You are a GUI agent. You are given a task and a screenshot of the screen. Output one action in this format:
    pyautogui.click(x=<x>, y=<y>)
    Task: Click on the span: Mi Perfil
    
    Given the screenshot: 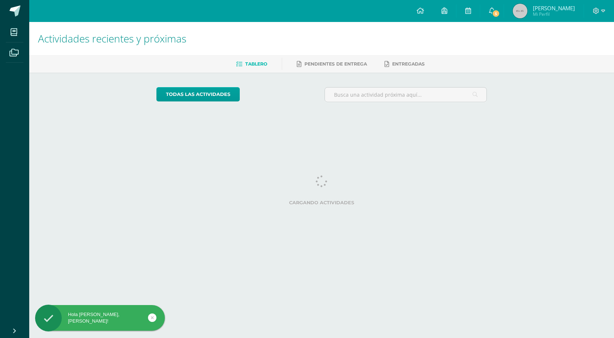 What is the action you would take?
    pyautogui.click(x=554, y=14)
    